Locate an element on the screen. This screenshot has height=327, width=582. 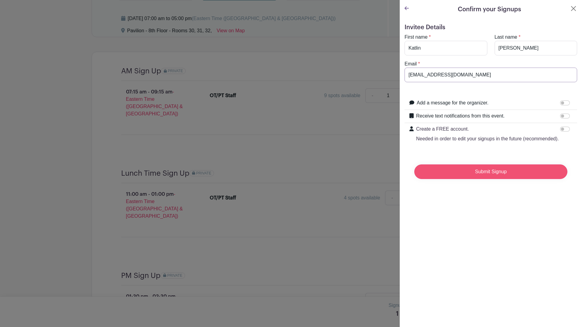
p: Create a FREE account. is located at coordinates (487, 129).